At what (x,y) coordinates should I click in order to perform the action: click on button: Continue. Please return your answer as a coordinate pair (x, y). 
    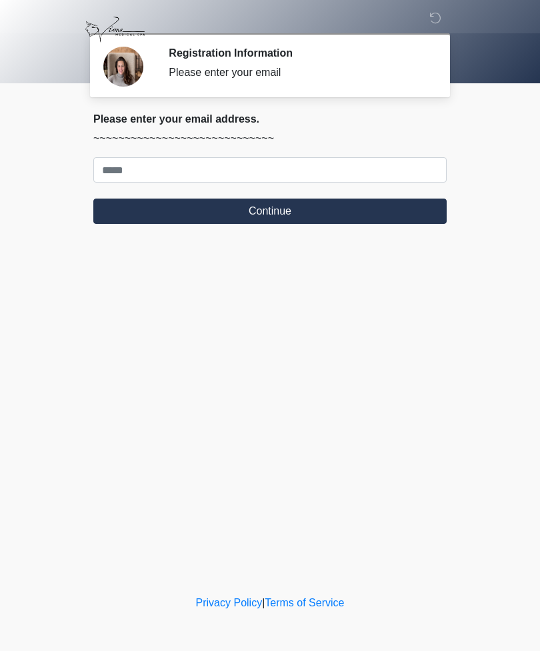
    Looking at the image, I should click on (270, 211).